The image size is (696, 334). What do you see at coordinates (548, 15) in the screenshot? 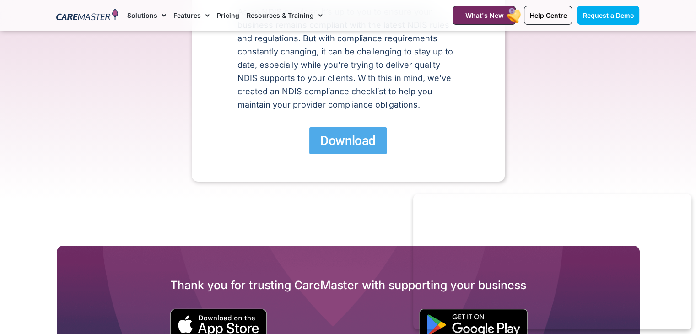
I see `a: Help Centre` at bounding box center [548, 15].